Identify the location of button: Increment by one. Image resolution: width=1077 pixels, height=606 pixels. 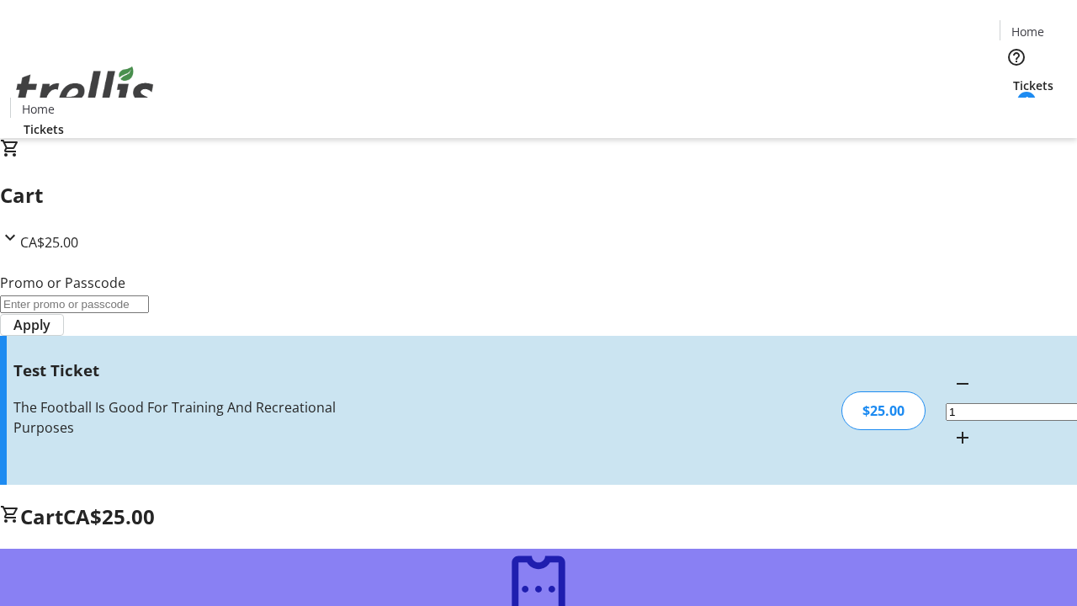
(962, 437).